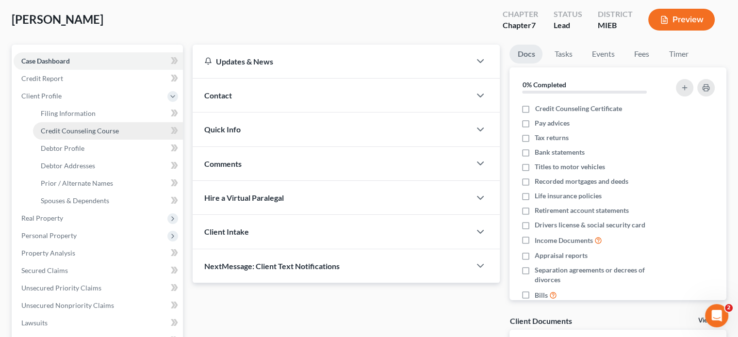 The height and width of the screenshot is (337, 738). I want to click on span: Recorded mortgages and deeds, so click(582, 182).